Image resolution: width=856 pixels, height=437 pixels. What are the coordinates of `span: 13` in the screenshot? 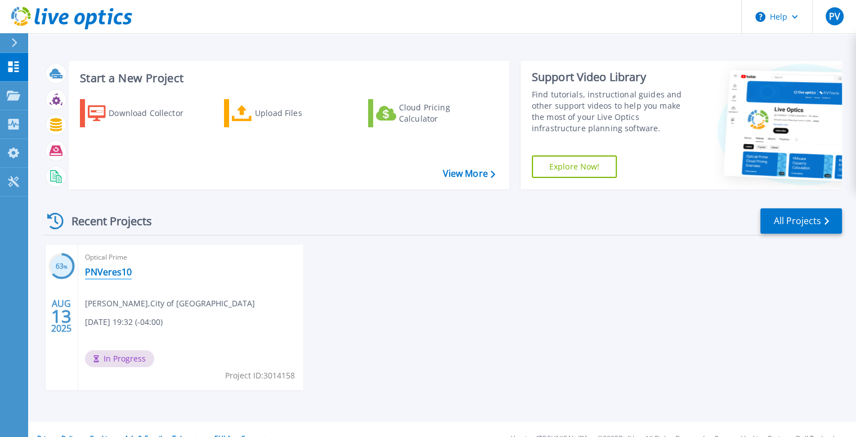 It's located at (61, 316).